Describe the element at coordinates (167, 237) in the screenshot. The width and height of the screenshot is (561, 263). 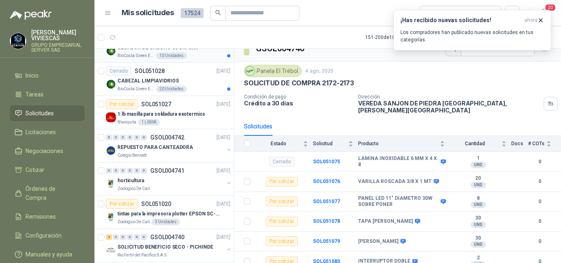
I see `p: GSOL004740` at that location.